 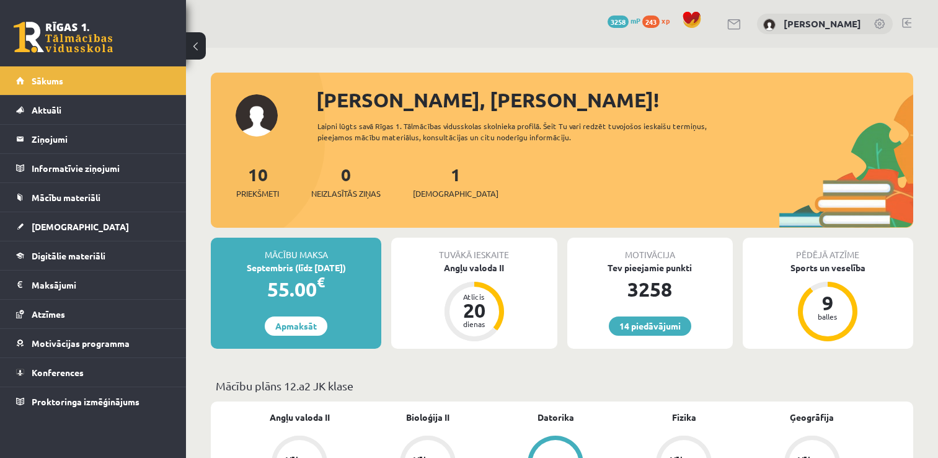 What do you see at coordinates (474, 296) in the screenshot?
I see `div: Atlicis` at bounding box center [474, 296].